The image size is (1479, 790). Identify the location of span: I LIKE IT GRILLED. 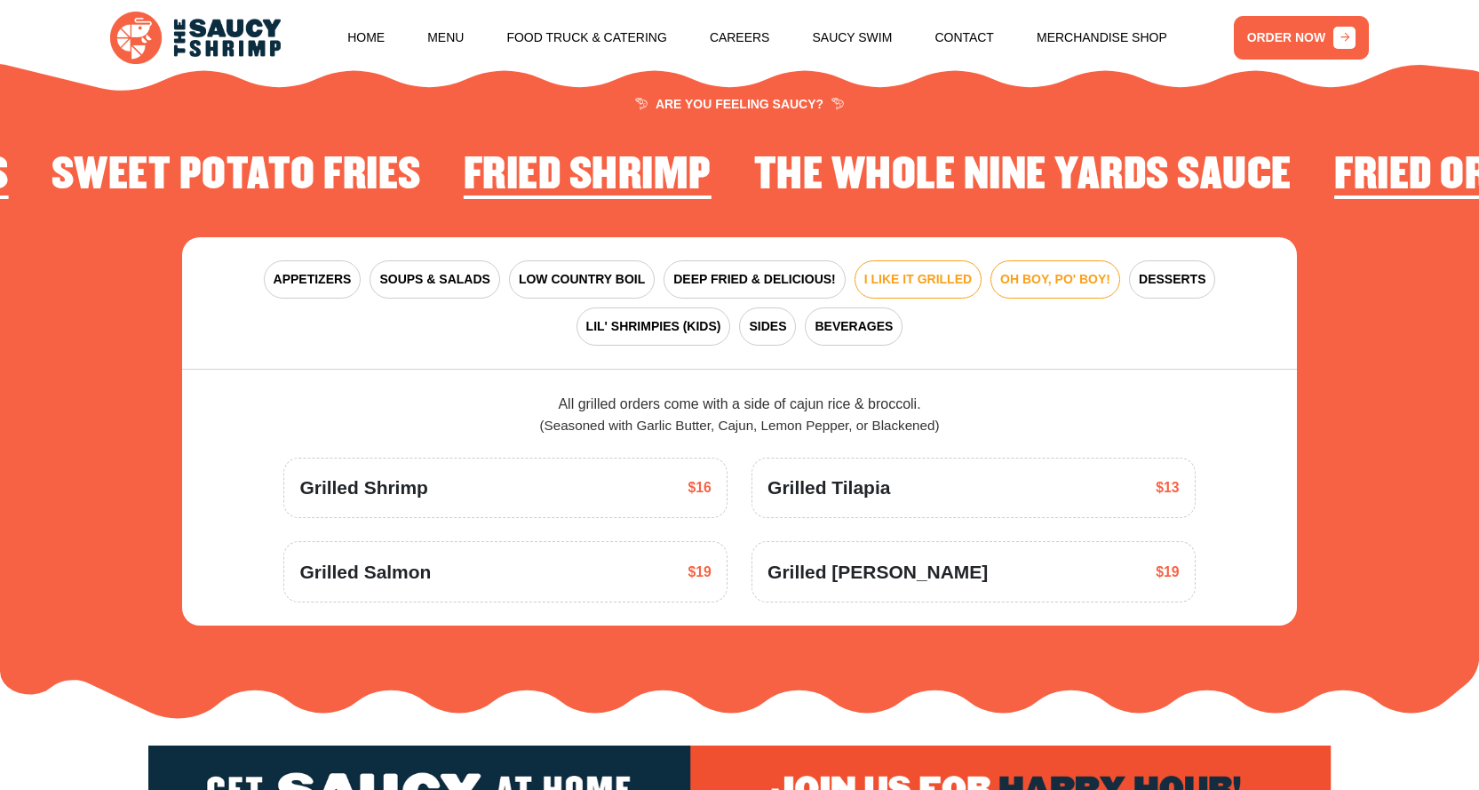
(918, 279).